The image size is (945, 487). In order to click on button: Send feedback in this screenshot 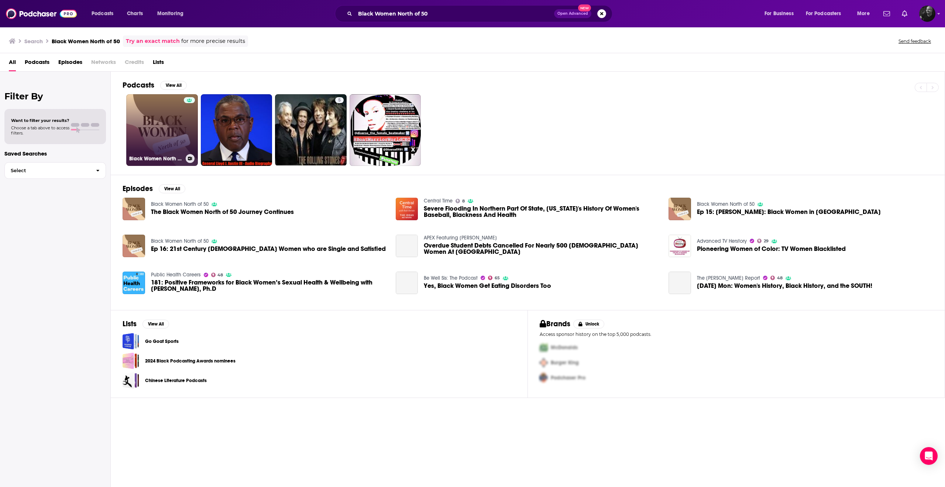, I will do `click(915, 41)`.